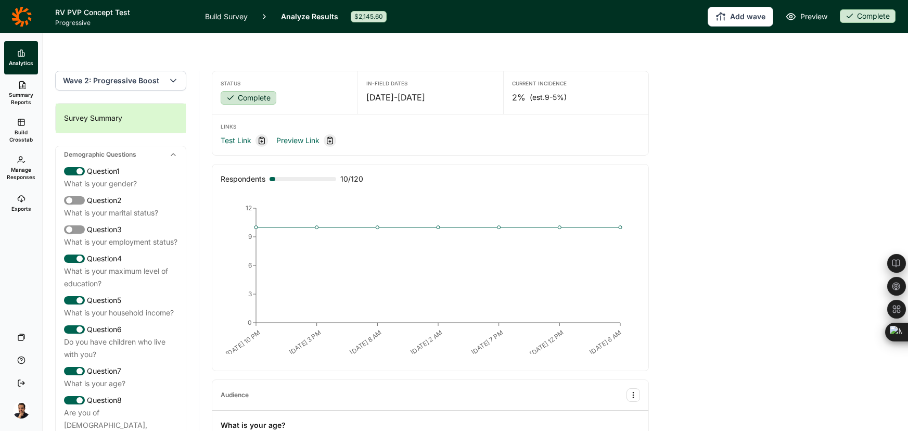 The height and width of the screenshot is (431, 908). I want to click on a: Analytics, so click(21, 58).